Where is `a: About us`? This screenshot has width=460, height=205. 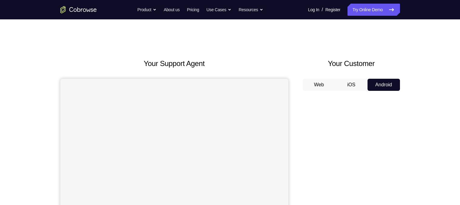
a: About us is located at coordinates (171, 10).